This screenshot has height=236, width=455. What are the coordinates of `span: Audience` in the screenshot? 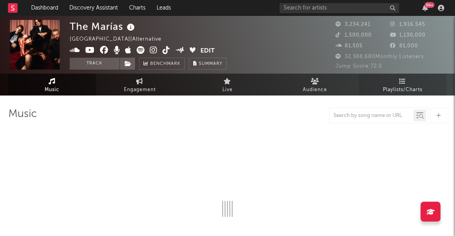 It's located at (315, 90).